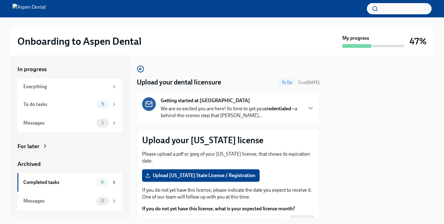  Describe the element at coordinates (309, 82) in the screenshot. I see `span: Due` at that location.